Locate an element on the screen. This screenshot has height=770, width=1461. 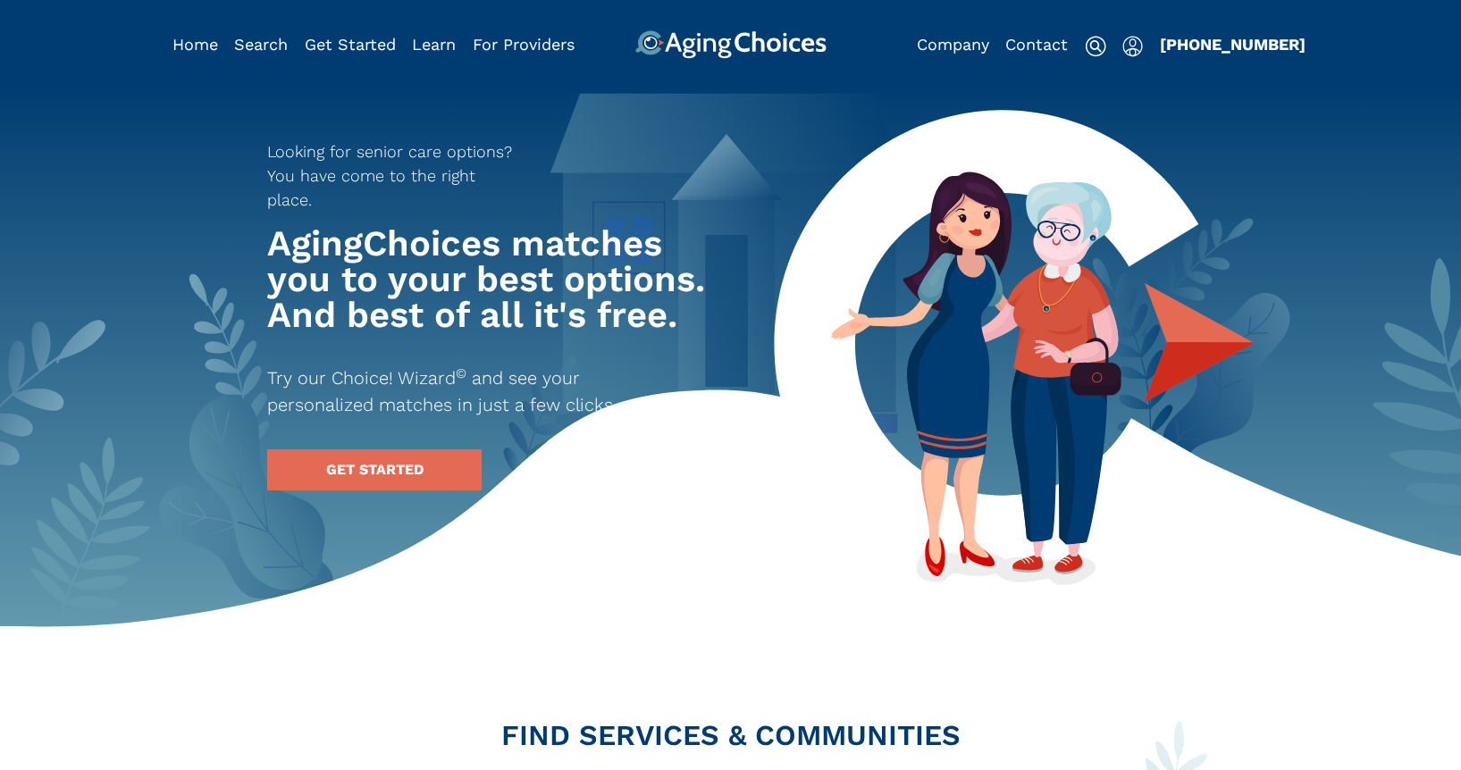
a: Search is located at coordinates (261, 44).